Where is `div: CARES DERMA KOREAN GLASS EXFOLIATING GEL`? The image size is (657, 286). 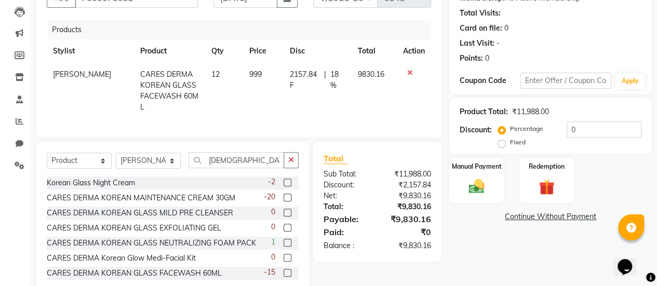
div: CARES DERMA KOREAN GLASS EXFOLIATING GEL is located at coordinates (134, 228).